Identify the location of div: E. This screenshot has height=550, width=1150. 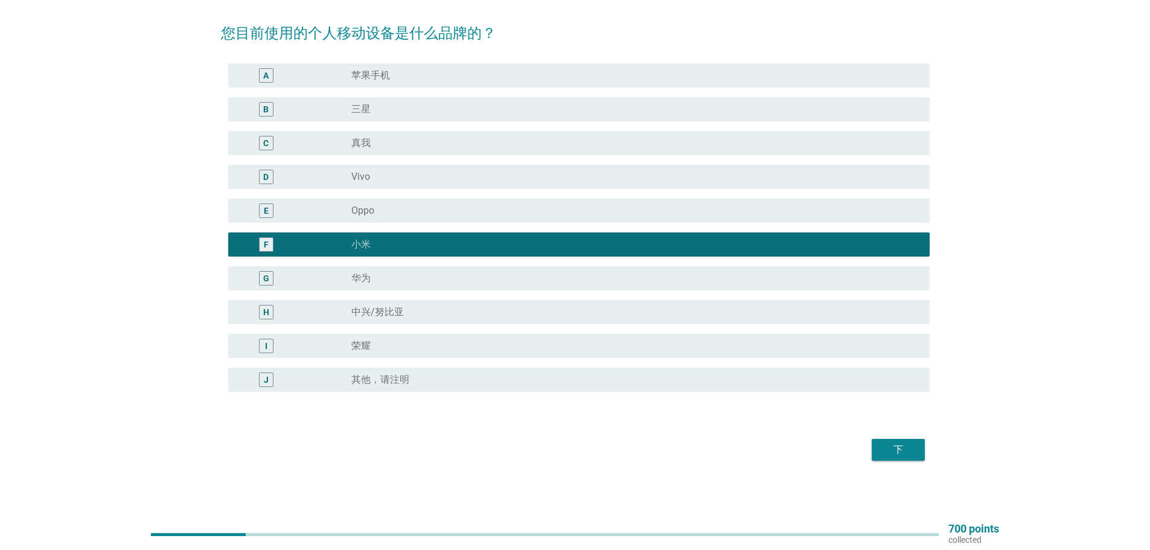
(266, 211).